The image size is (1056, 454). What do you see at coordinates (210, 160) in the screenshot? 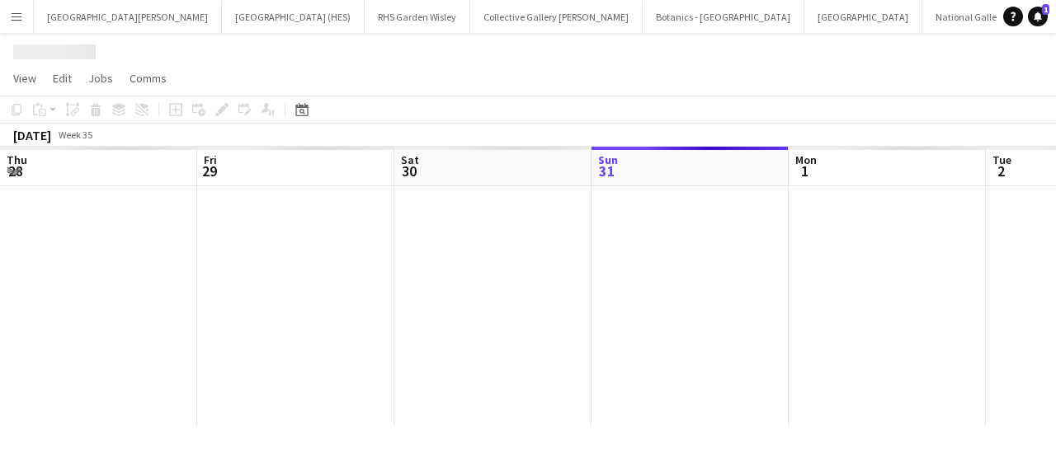
I see `span: Fri` at bounding box center [210, 160].